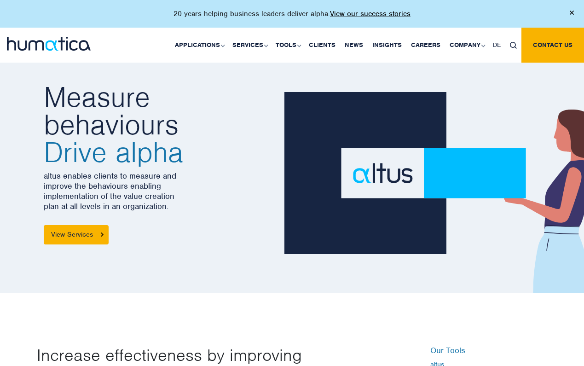  I want to click on span: Drive alpha, so click(160, 152).